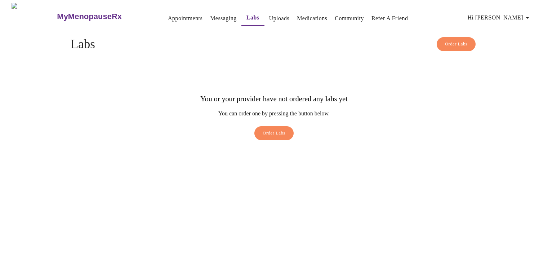  Describe the element at coordinates (390, 18) in the screenshot. I see `button: Refer a Friend` at that location.